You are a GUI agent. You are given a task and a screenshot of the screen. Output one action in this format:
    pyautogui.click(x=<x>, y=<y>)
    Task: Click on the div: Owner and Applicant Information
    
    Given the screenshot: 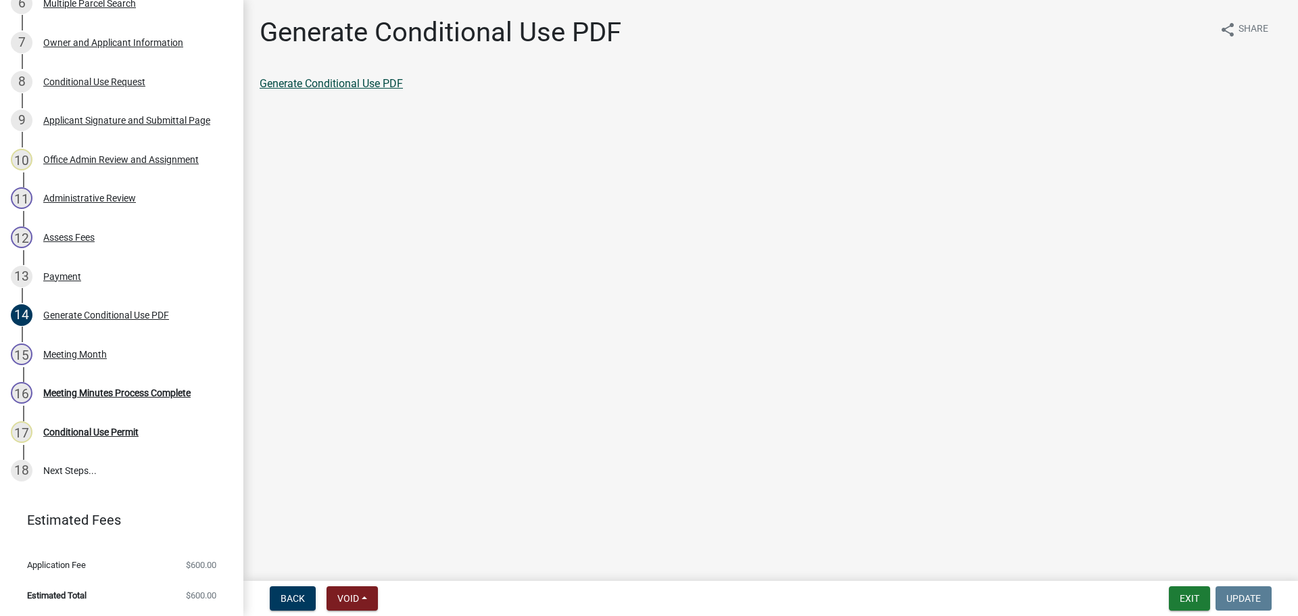 What is the action you would take?
    pyautogui.click(x=113, y=43)
    